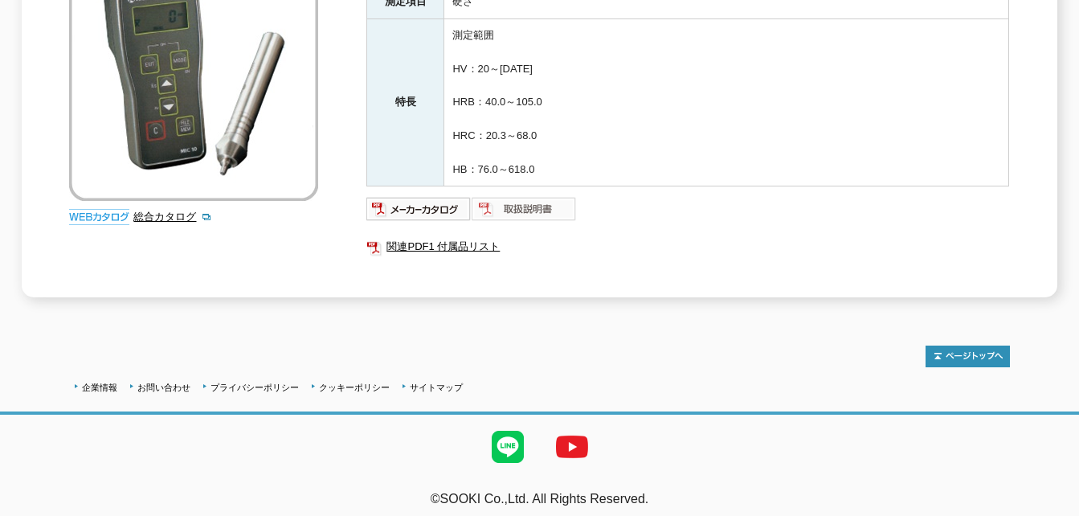 The height and width of the screenshot is (516, 1079). Describe the element at coordinates (436, 387) in the screenshot. I see `a: サイトマップ` at that location.